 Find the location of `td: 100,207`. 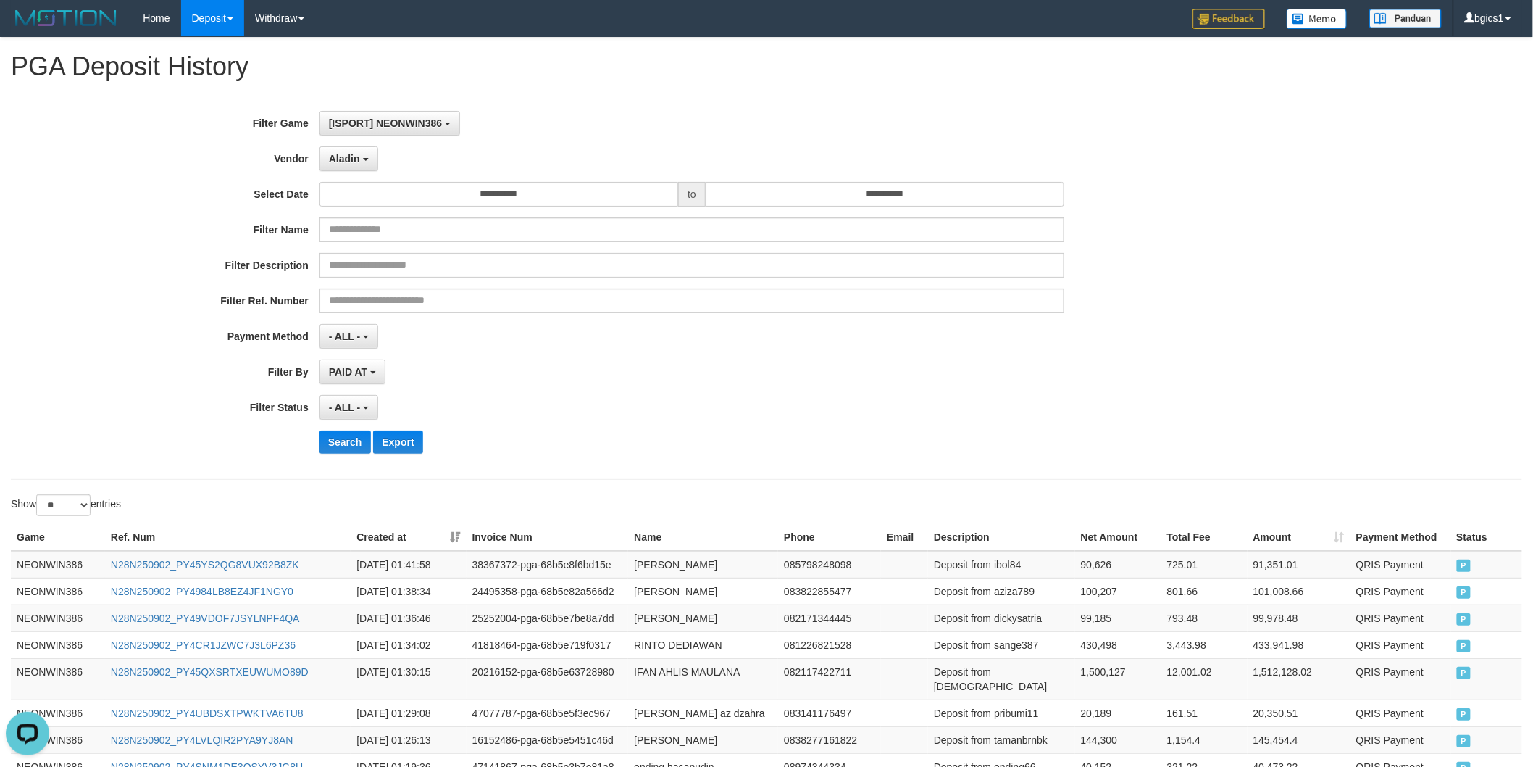

td: 100,207 is located at coordinates (1118, 590).